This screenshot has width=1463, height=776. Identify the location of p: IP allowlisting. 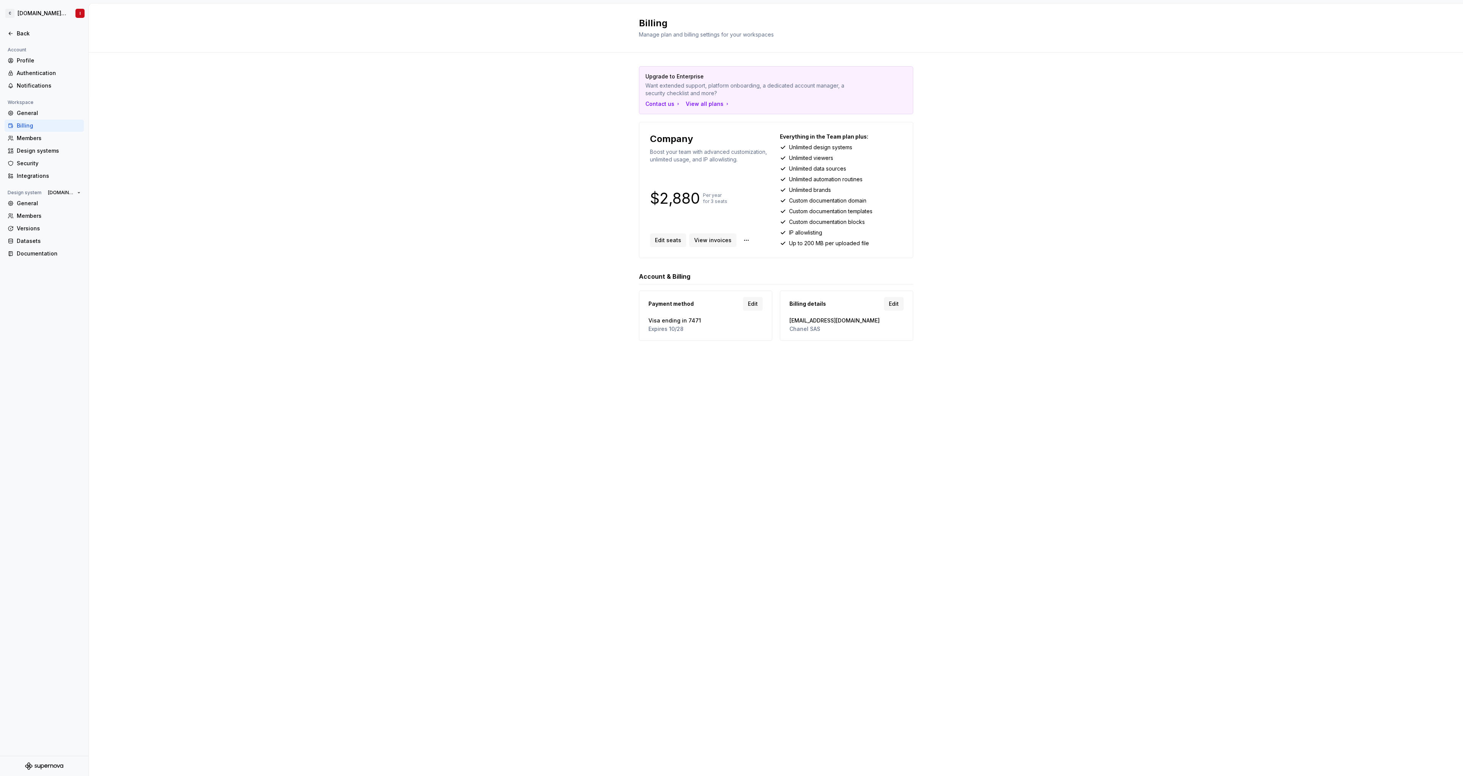
(805, 233).